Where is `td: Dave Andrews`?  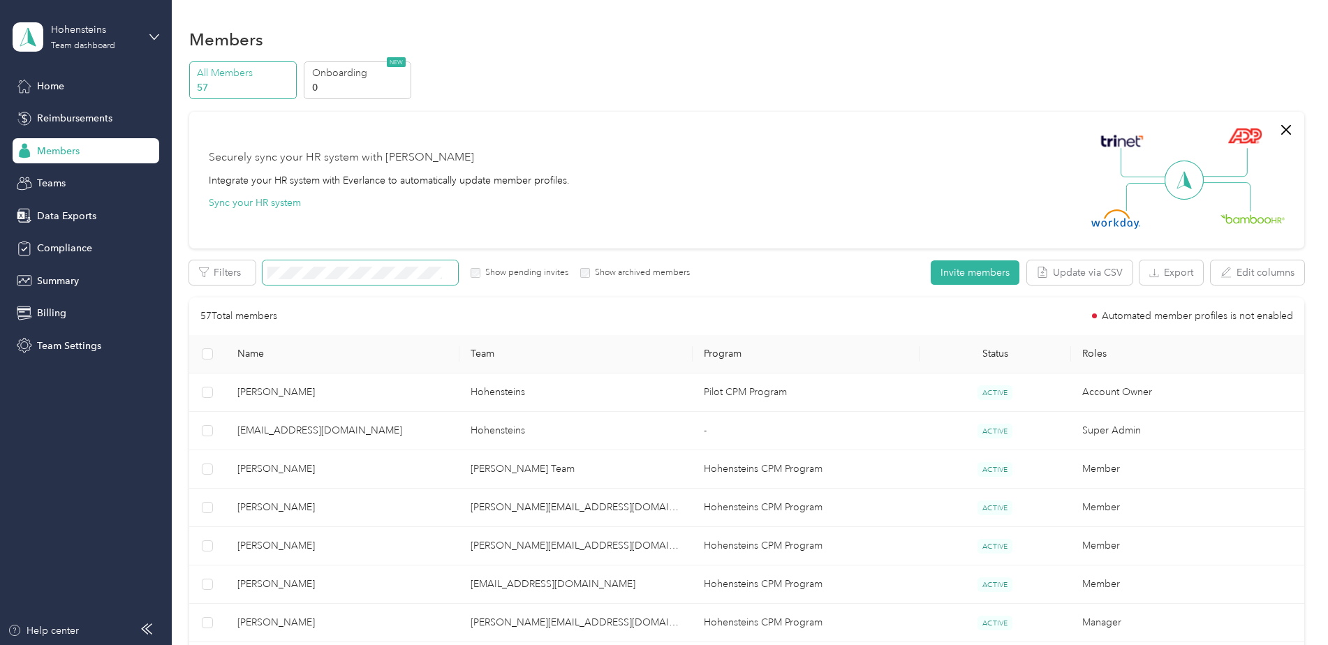
td: Dave Andrews is located at coordinates (343, 584).